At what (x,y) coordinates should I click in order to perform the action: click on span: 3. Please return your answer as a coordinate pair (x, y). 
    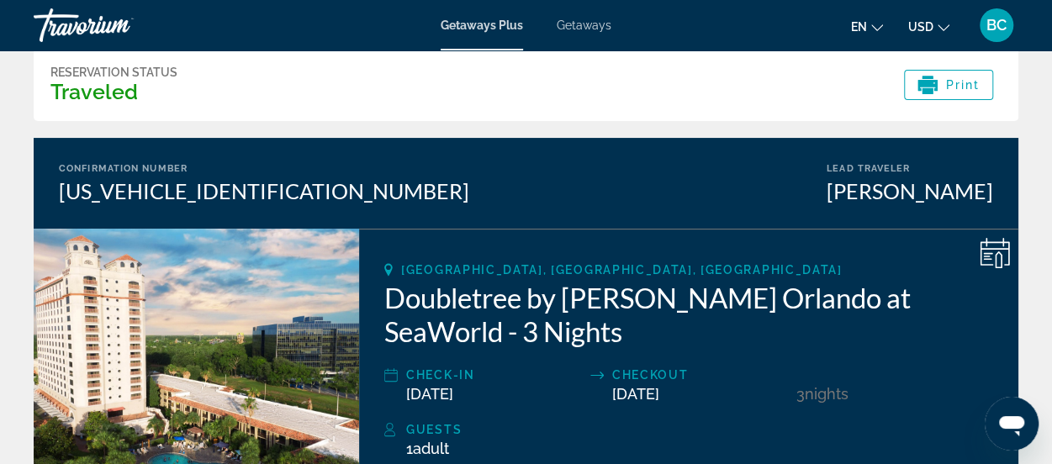
    Looking at the image, I should click on (800, 394).